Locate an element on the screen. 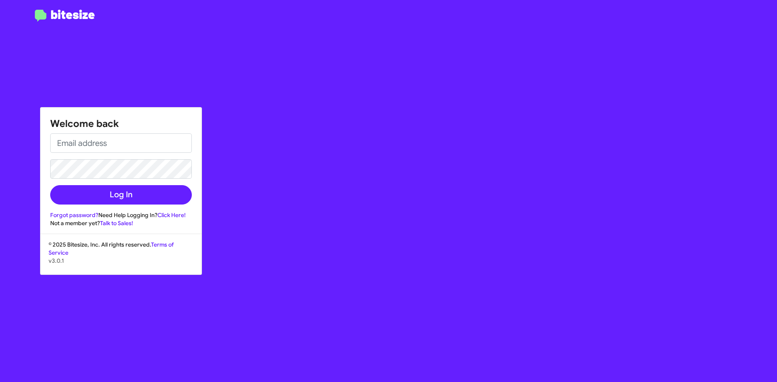 The height and width of the screenshot is (382, 777). h1: Welcome back is located at coordinates (121, 124).